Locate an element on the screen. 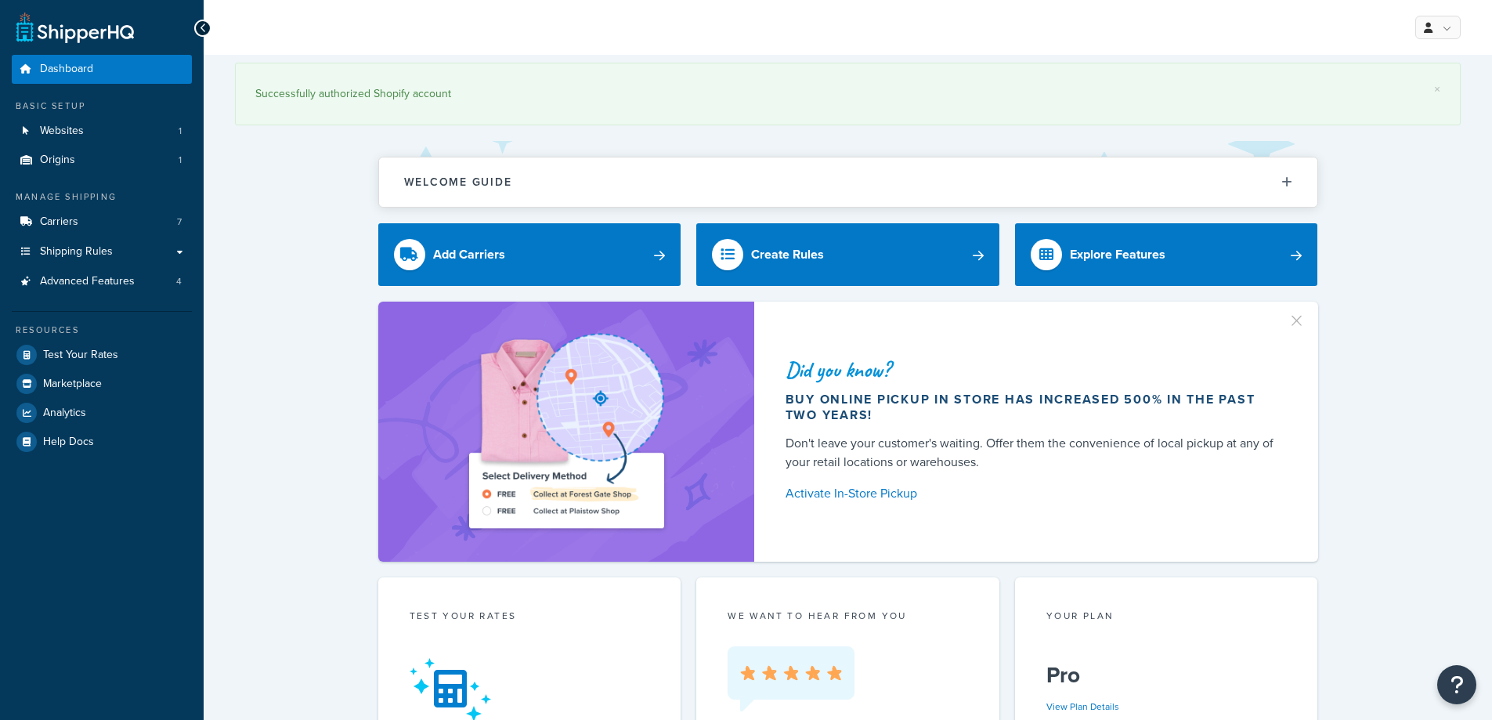 The width and height of the screenshot is (1492, 720). li: Analytics is located at coordinates (102, 413).